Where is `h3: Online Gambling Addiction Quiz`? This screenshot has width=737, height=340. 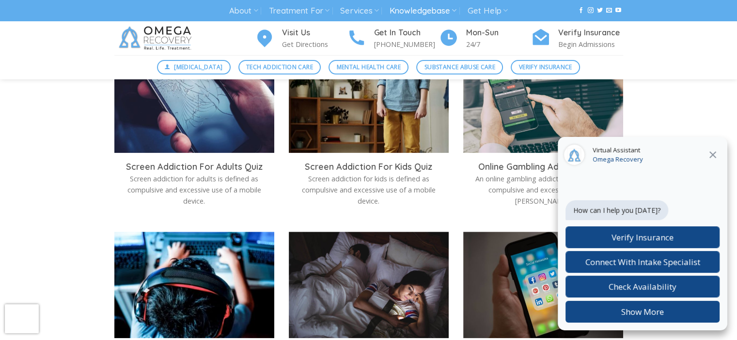
h3: Online Gambling Addiction Quiz is located at coordinates (543, 167).